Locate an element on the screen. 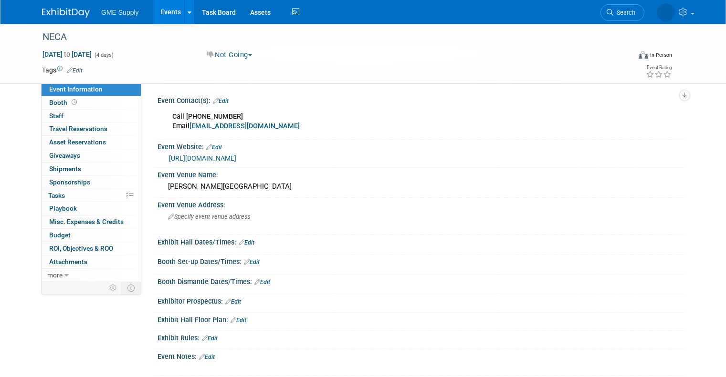 This screenshot has height=377, width=726. a: Asset Reservations is located at coordinates (91, 142).